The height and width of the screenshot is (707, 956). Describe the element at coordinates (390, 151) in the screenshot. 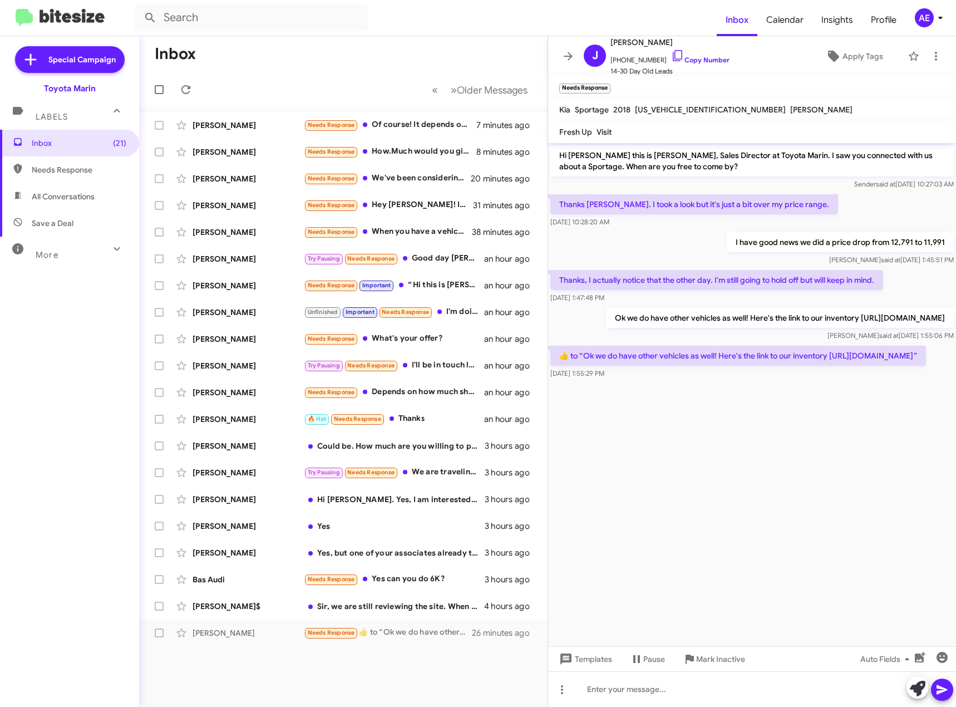

I see `div: How.Much would you give me ,mileage is only 36,thousand miles and it's a 2013 ?` at that location.